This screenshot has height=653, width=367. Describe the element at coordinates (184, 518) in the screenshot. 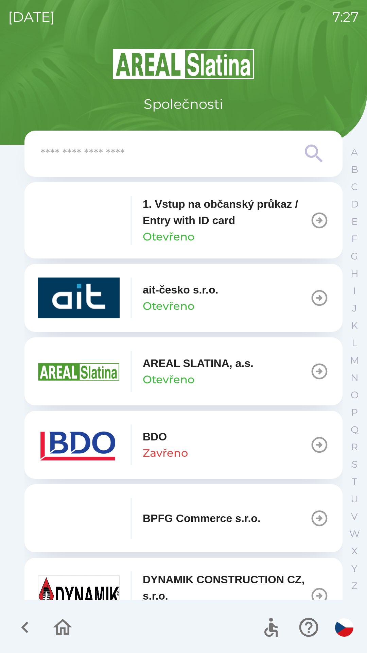

I see `button: BPFG Commerce s.r.o.` at that location.